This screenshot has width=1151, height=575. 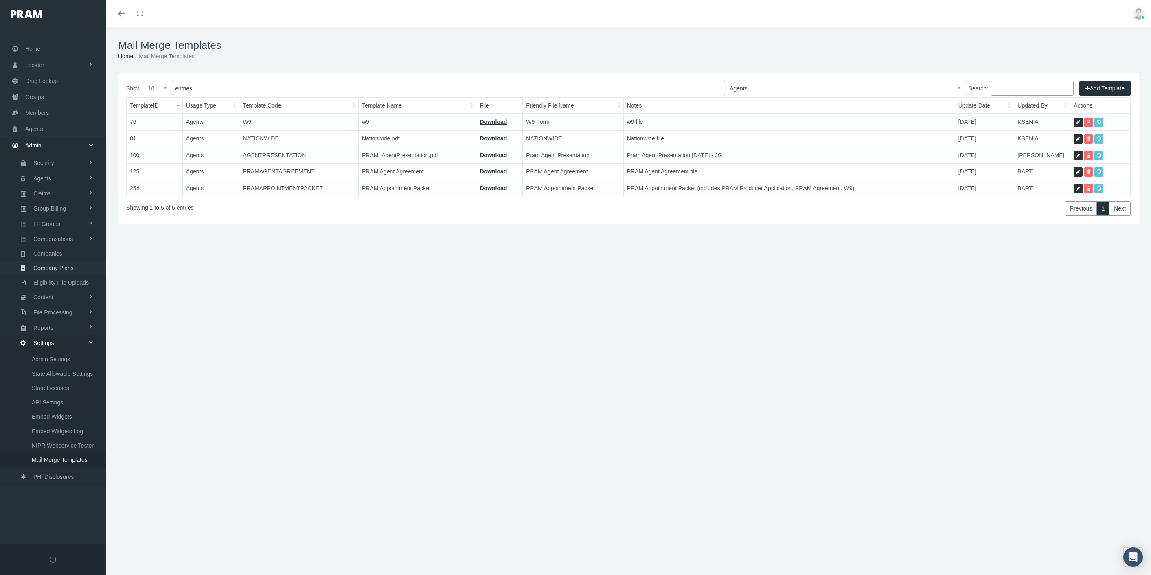 I want to click on a: 1, so click(x=1103, y=209).